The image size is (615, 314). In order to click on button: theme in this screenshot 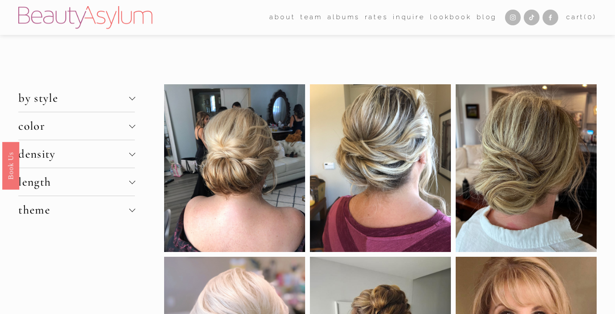, I will do `click(76, 209)`.